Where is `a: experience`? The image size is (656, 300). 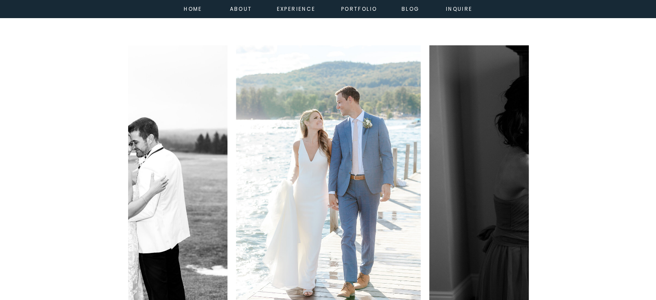
a: experience is located at coordinates (294, 8).